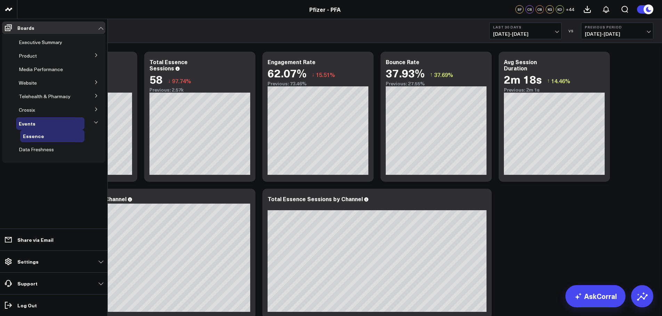  Describe the element at coordinates (27, 284) in the screenshot. I see `p: Support` at that location.